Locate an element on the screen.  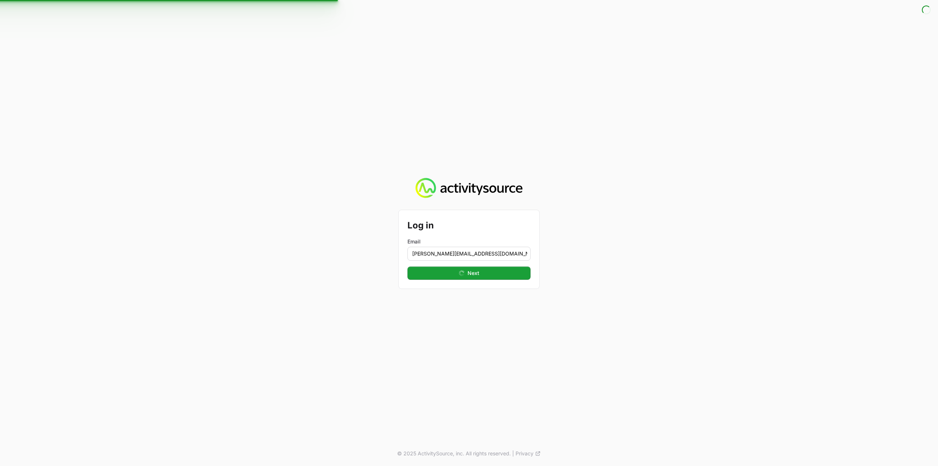
span: Next is located at coordinates (473, 273).